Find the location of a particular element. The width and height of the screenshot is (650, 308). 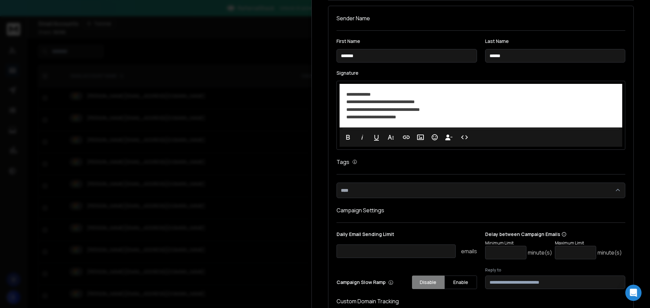

label: Signature is located at coordinates (481, 73).